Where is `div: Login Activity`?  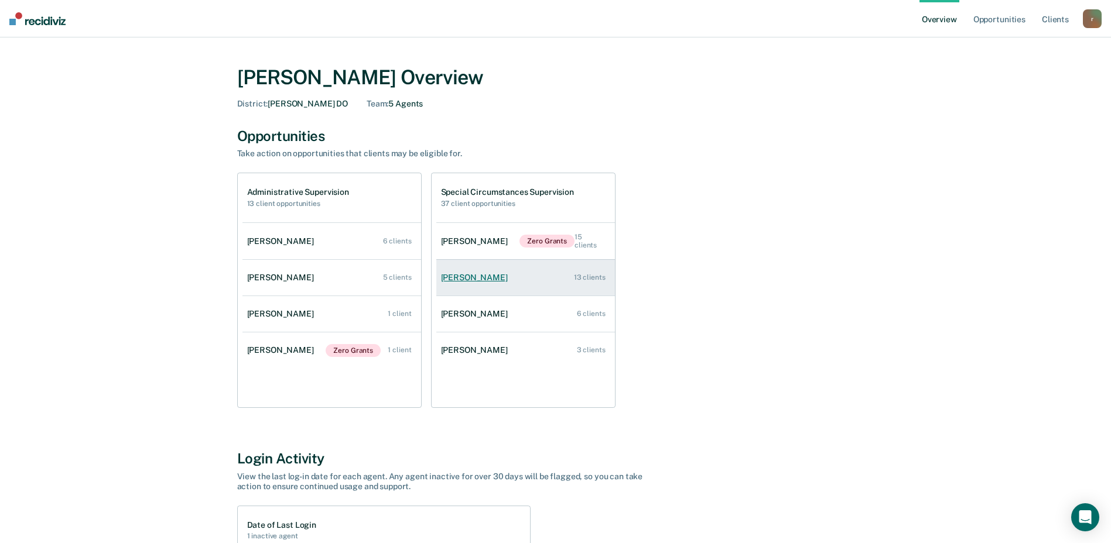
div: Login Activity is located at coordinates (556, 458).